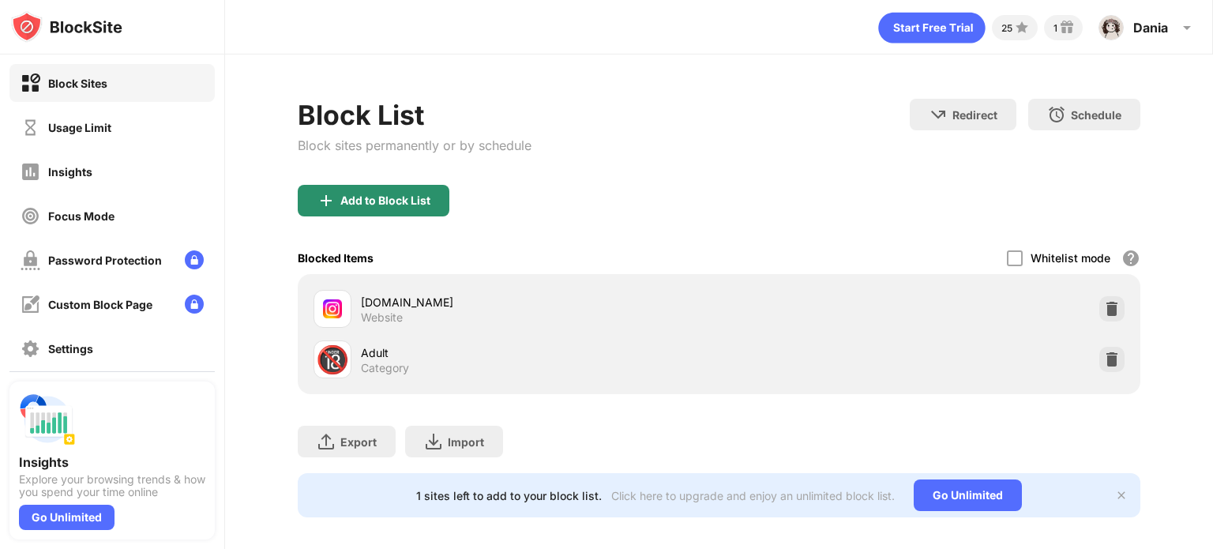 The width and height of the screenshot is (1213, 549). I want to click on img: settings-off.svg, so click(30, 348).